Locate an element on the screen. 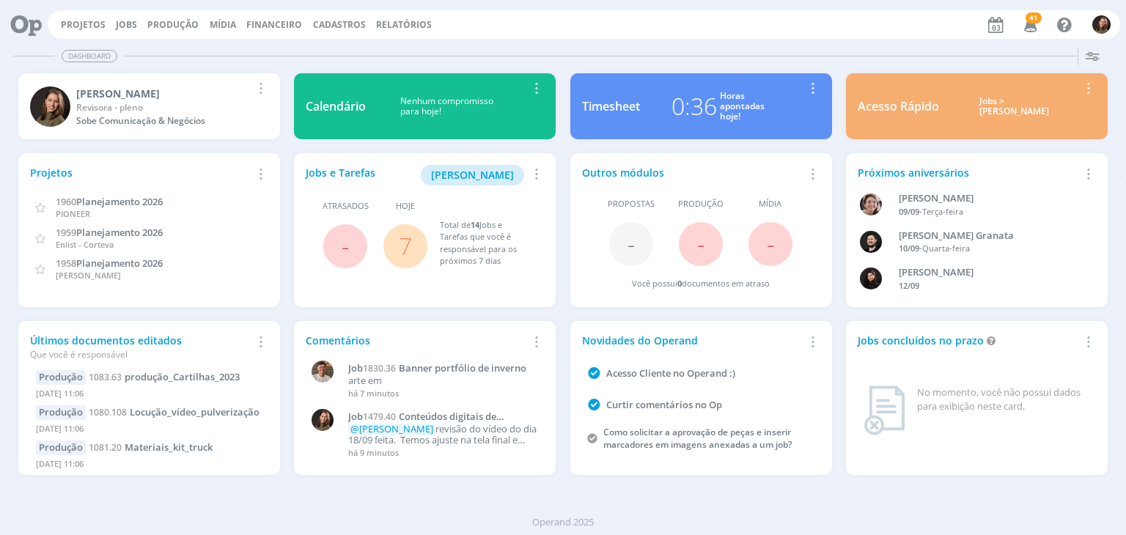 Image resolution: width=1126 pixels, height=535 pixels. div: Outros módulos is located at coordinates (693, 172).